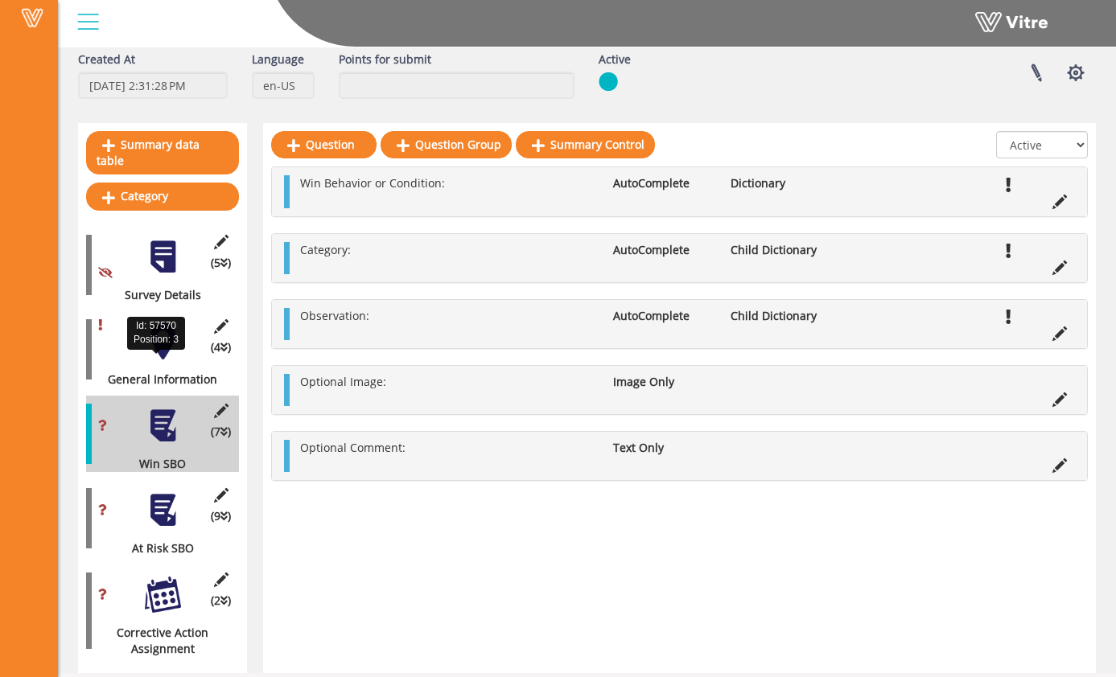  Describe the element at coordinates (220, 432) in the screenshot. I see `span: (7 )` at that location.